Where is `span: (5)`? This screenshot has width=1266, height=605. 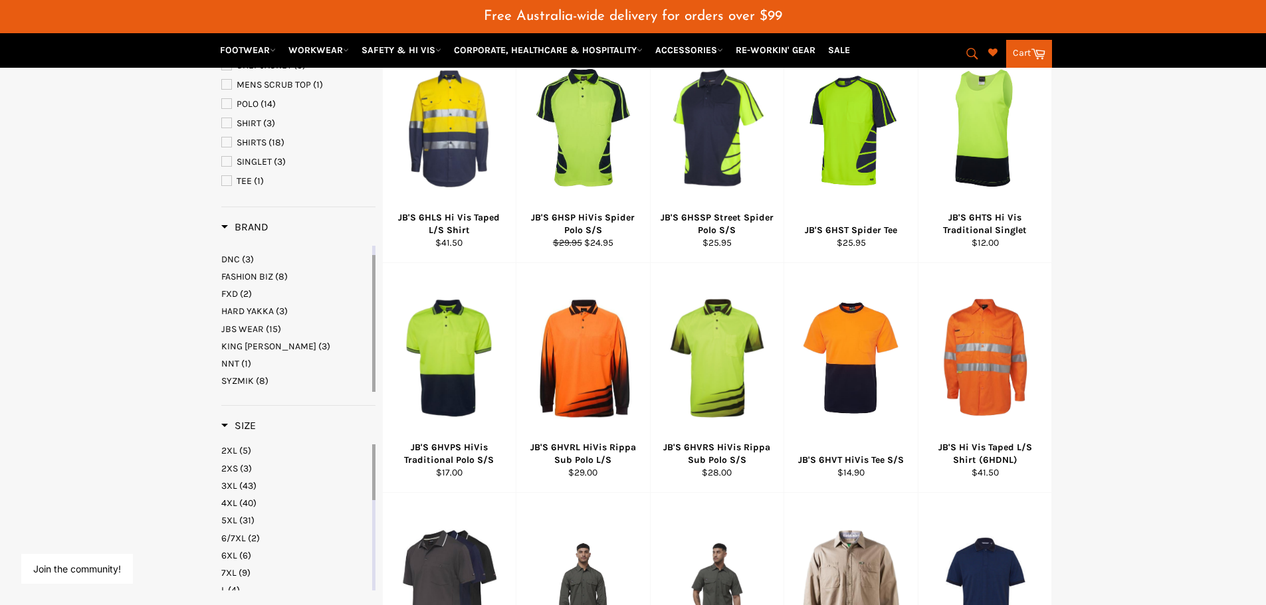
span: (5) is located at coordinates (245, 450).